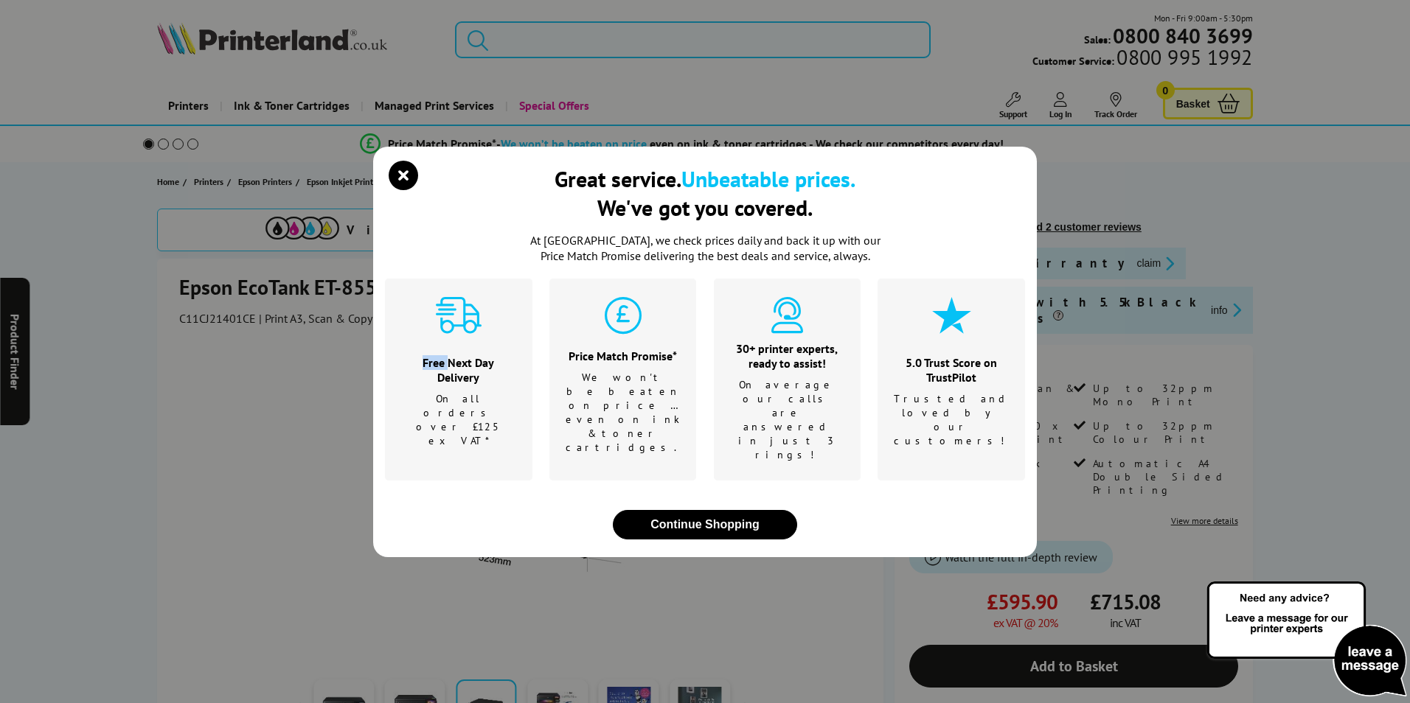 Image resolution: width=1410 pixels, height=703 pixels. I want to click on p: On all orders over £125 ex VAT*, so click(459, 420).